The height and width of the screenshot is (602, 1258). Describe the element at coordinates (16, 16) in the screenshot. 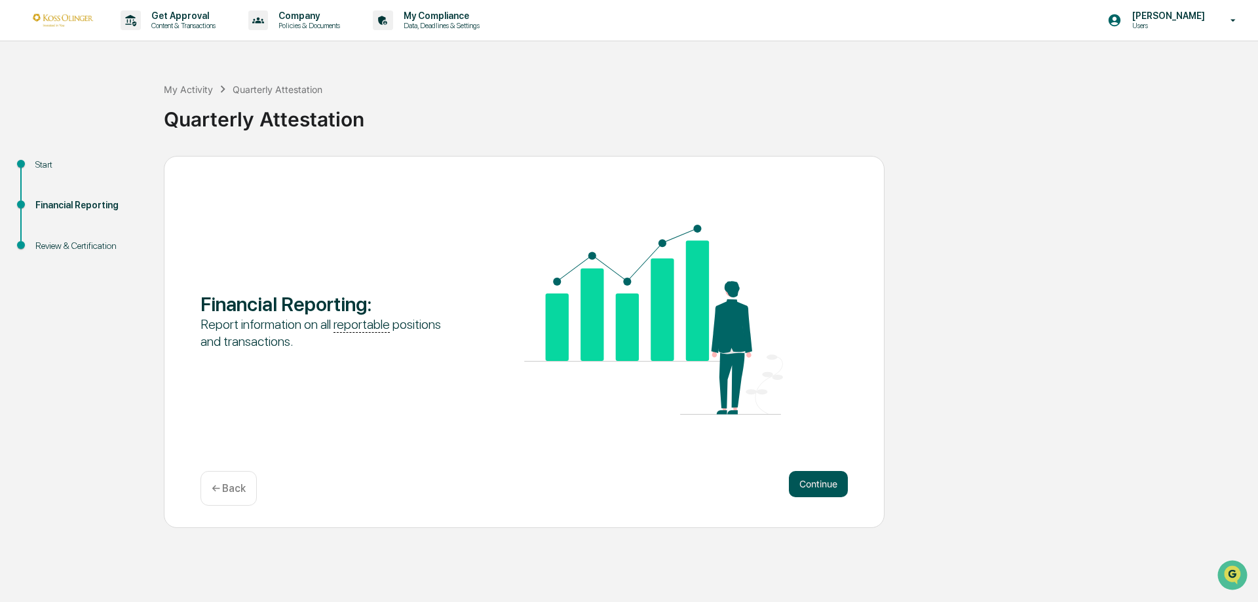

I see `button: Open customer support` at that location.